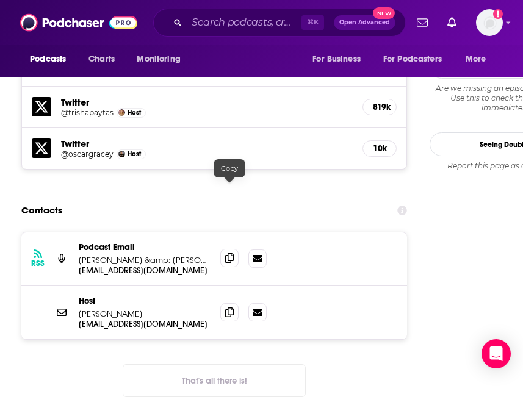  Describe the element at coordinates (122, 112) in the screenshot. I see `a: Trisha Paytas` at that location.